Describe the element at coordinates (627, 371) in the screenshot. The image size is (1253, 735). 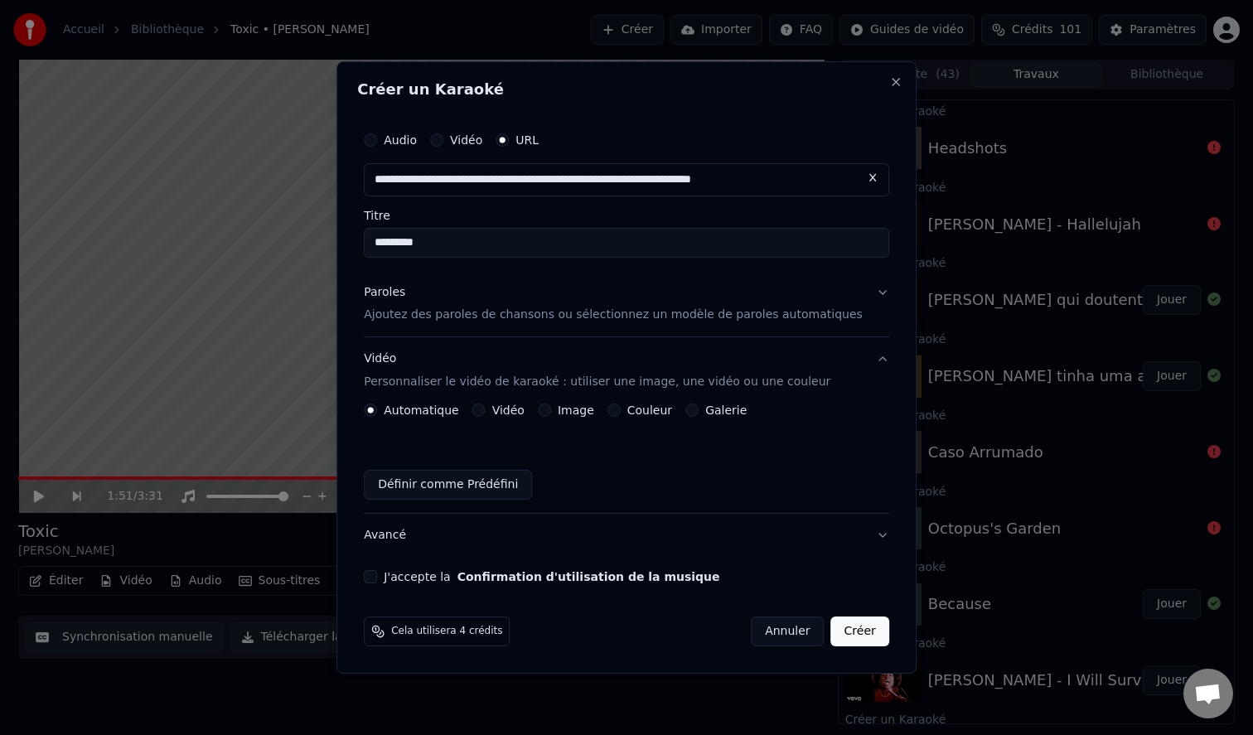
I see `button: VidéoPersonnaliser le vidéo de karaoké : utiliser une image, une vidéo ou une couleur` at that location.